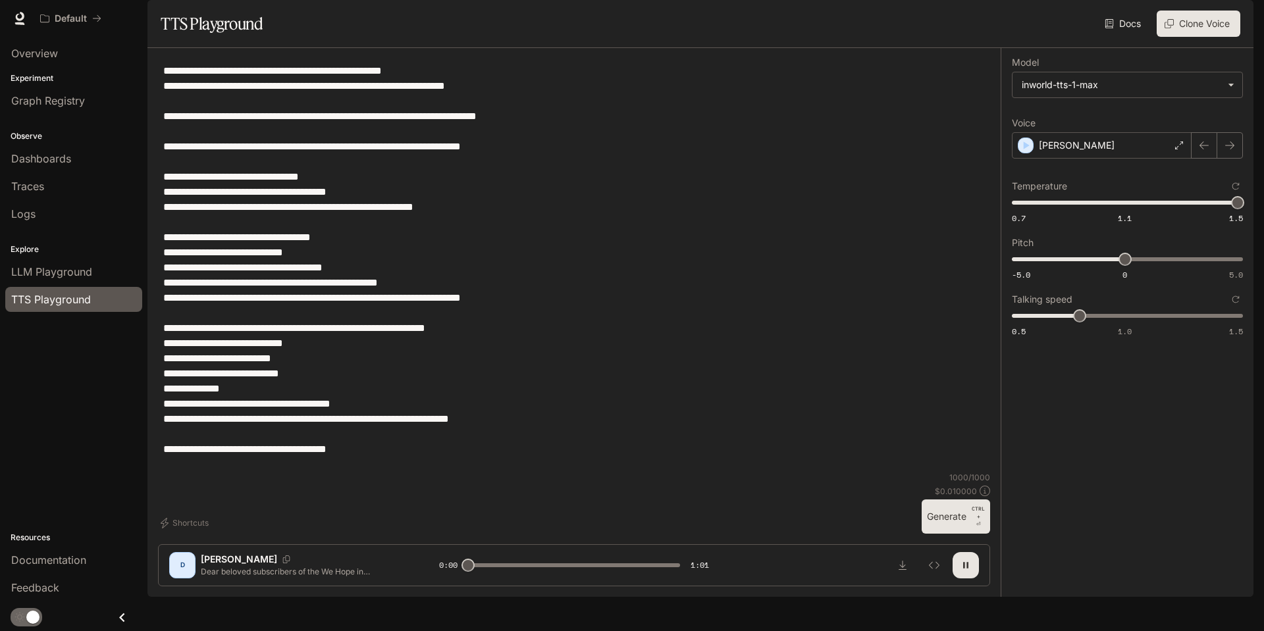 This screenshot has width=1264, height=631. Describe the element at coordinates (1019, 218) in the screenshot. I see `span: 0.7` at that location.